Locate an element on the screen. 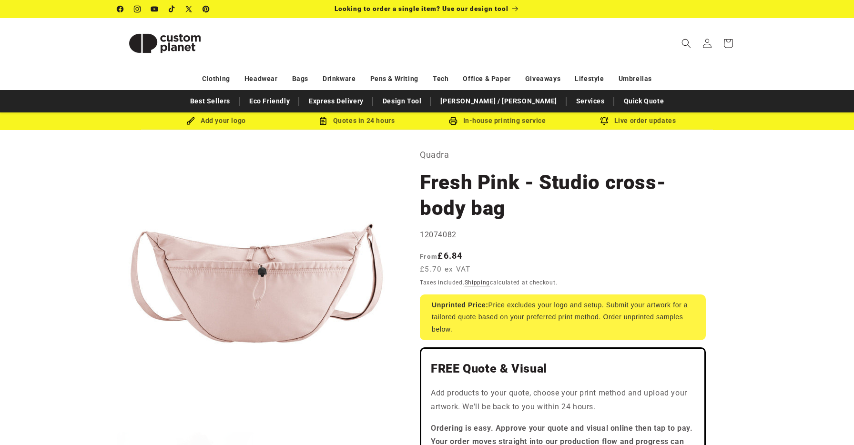 Image resolution: width=854 pixels, height=445 pixels. span: 12074082 is located at coordinates (438, 235).